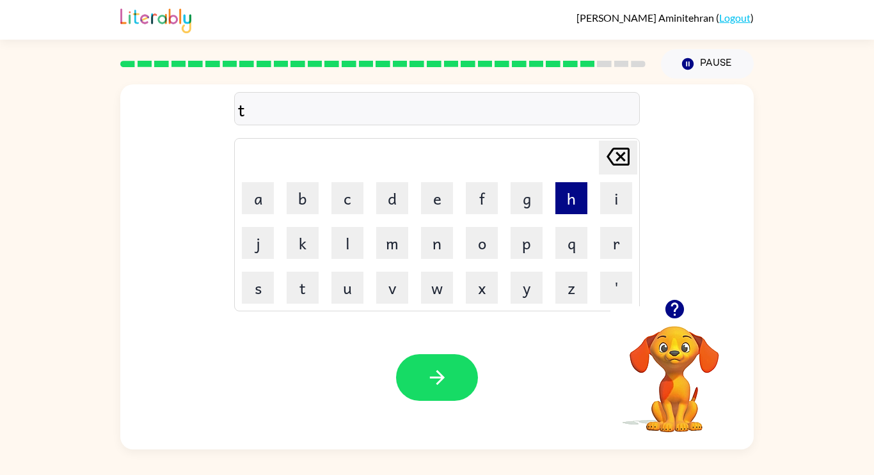  What do you see at coordinates (482, 243) in the screenshot?
I see `button: o` at bounding box center [482, 243].